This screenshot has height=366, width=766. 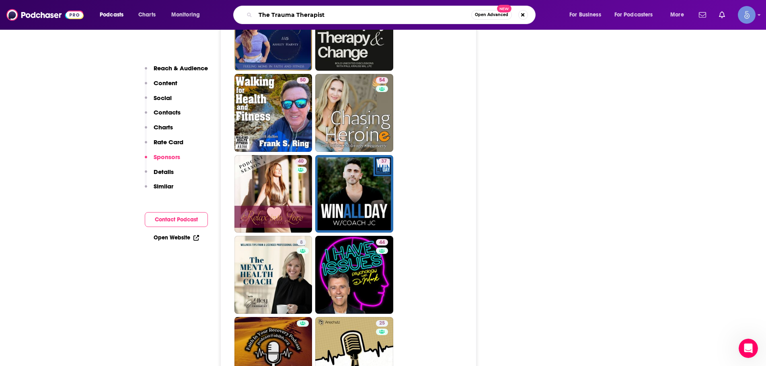 What do you see at coordinates (162, 116) in the screenshot?
I see `button: Contacts` at bounding box center [162, 116].